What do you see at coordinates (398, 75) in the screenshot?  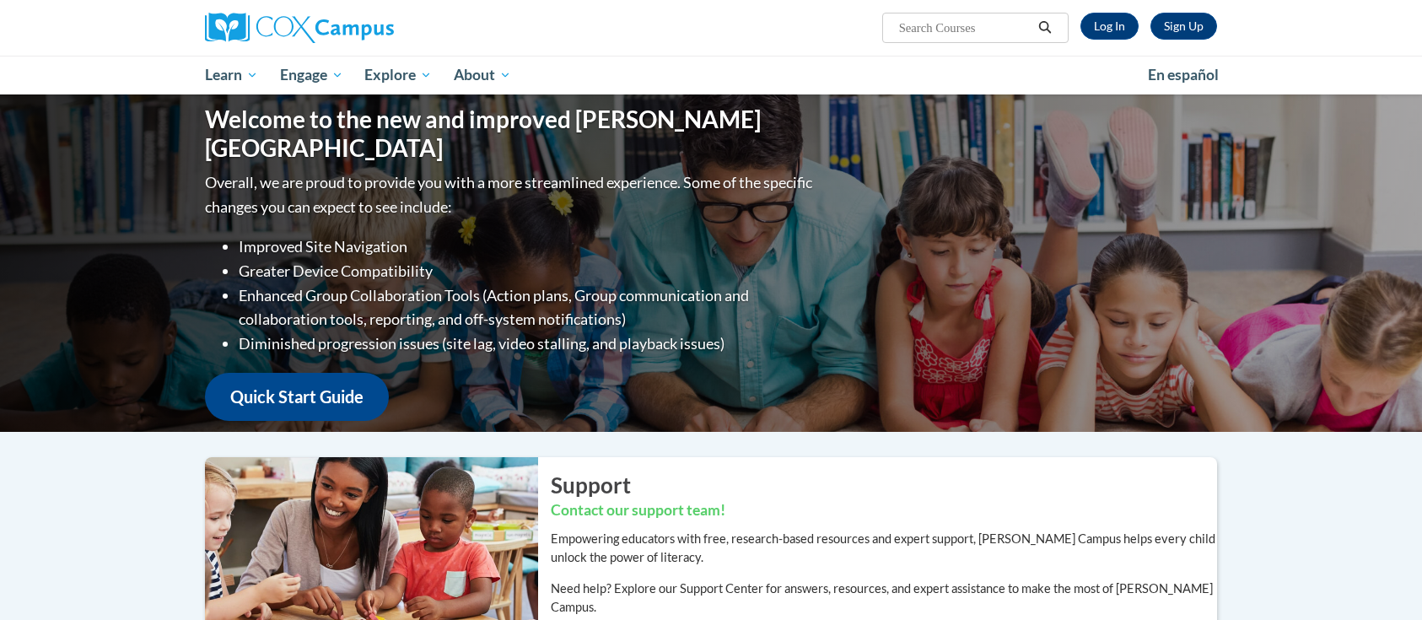 I see `span: Explore` at bounding box center [398, 75].